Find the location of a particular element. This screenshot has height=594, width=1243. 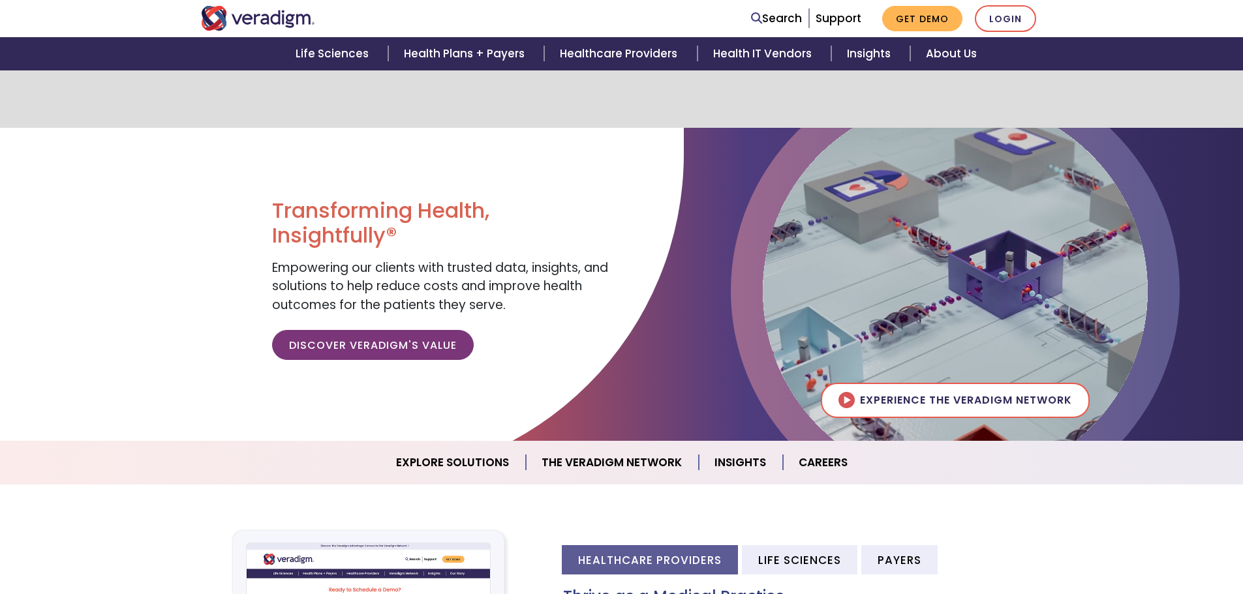

li: Healthcare Providers is located at coordinates (650, 560).